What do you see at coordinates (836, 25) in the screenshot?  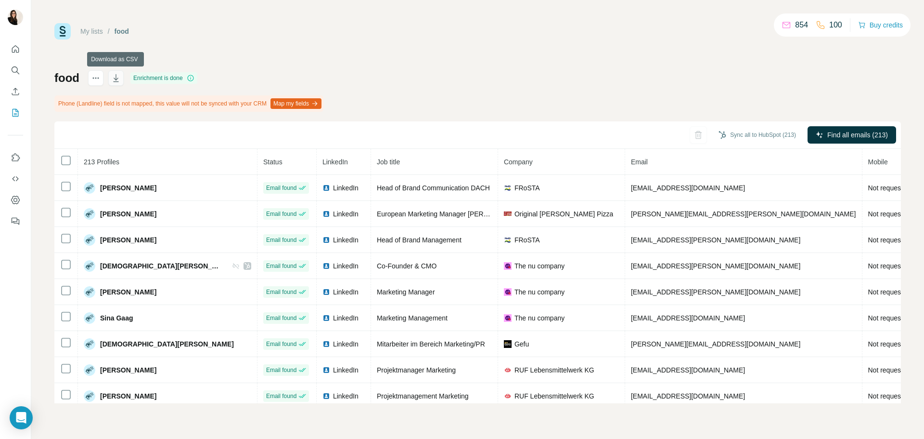 I see `p: 100` at bounding box center [836, 25].